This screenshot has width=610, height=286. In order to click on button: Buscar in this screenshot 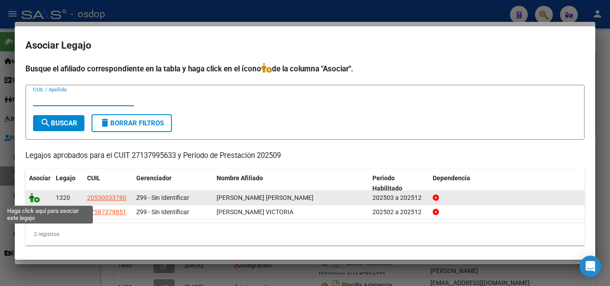, I will do `click(58, 123)`.